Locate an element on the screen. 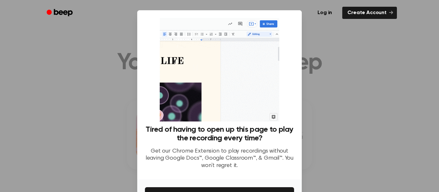  p: Get our Chrome Extension to play recordings without leaving Google Docs™, Google Classroom™, & Gm... is located at coordinates (219, 159).